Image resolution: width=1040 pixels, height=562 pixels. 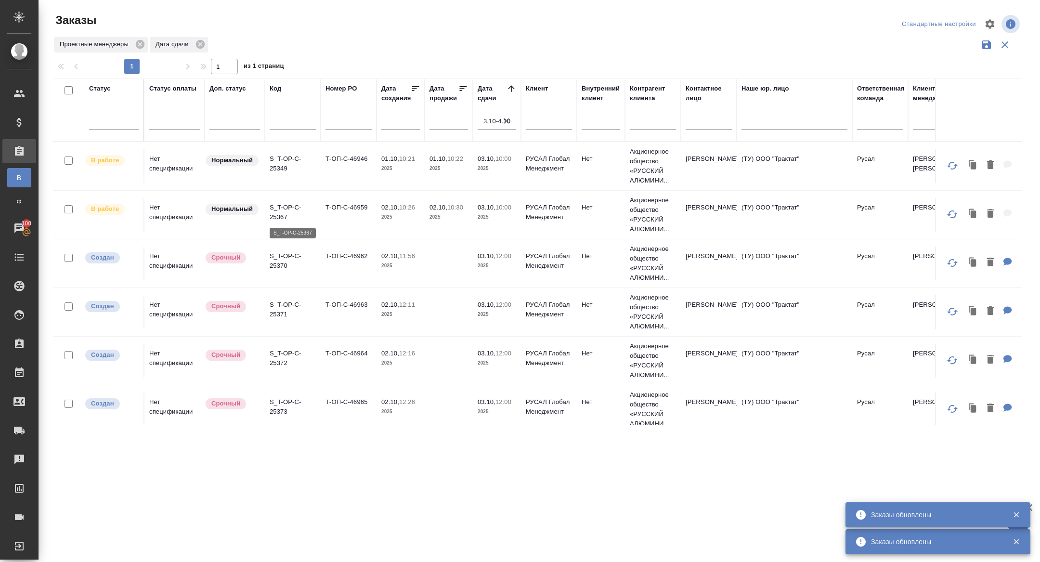 What do you see at coordinates (173, 89) in the screenshot?
I see `div: Статус оплаты` at bounding box center [173, 89].